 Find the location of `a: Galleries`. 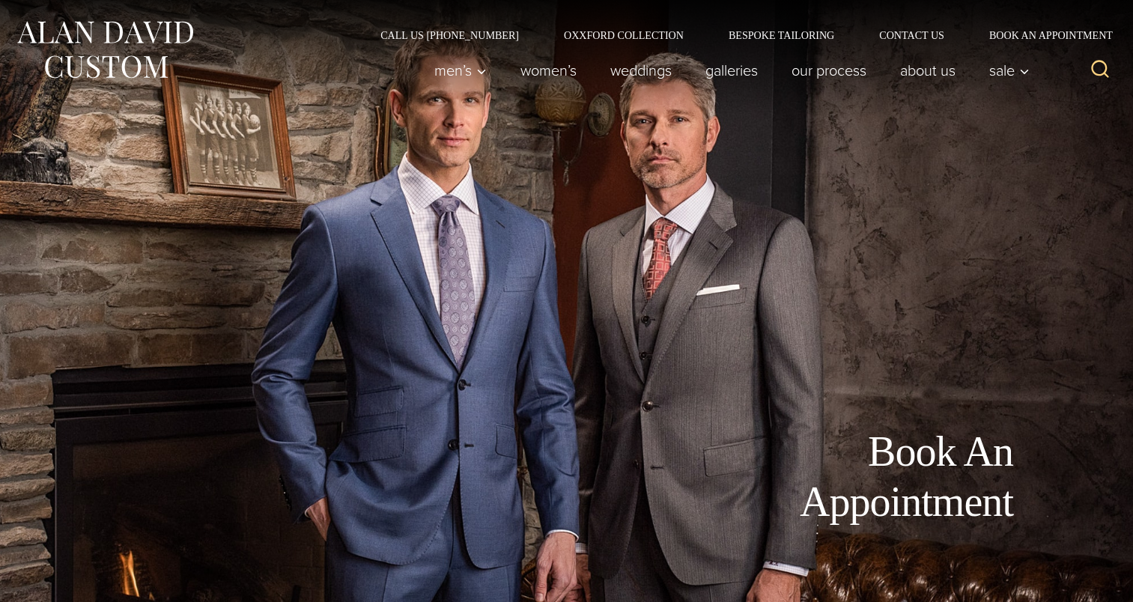

a: Galleries is located at coordinates (731, 70).